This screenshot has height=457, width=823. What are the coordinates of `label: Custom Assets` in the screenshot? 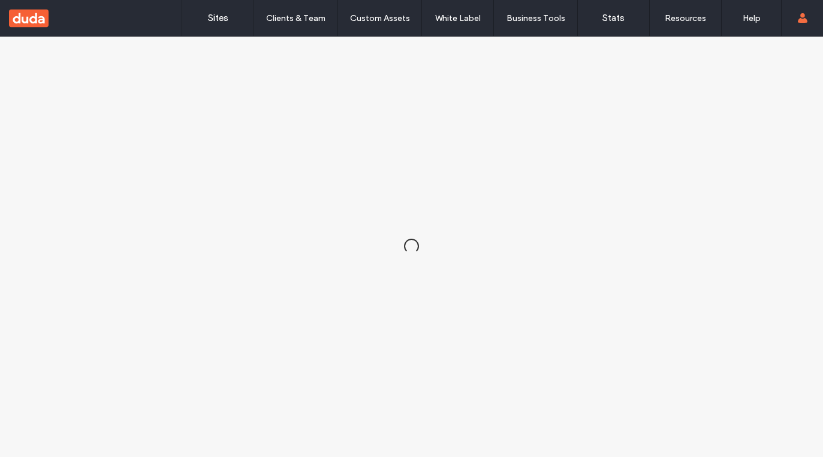 It's located at (380, 18).